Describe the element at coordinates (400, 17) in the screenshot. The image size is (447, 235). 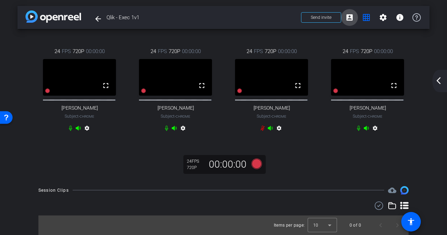
I see `mat-icon: info` at that location.